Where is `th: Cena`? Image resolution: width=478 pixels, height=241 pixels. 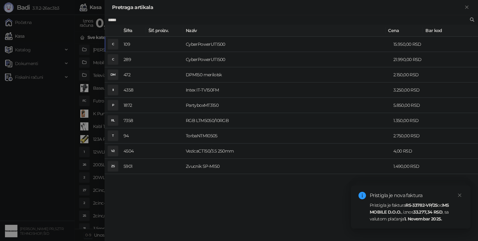
th: Cena is located at coordinates (404, 31).